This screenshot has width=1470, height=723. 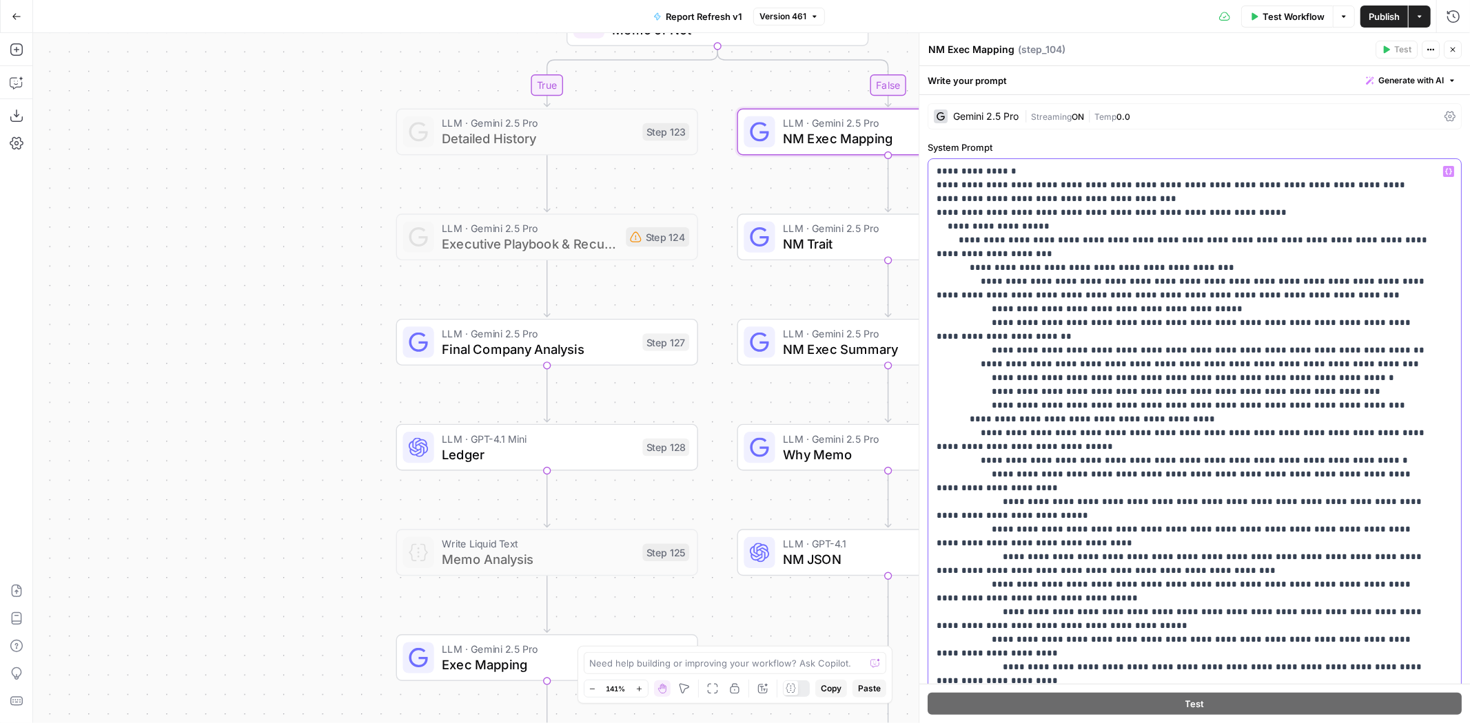 I want to click on div: LLM · Gemini 2.5 ProDetailed HistoryStep 123, so click(x=547, y=132).